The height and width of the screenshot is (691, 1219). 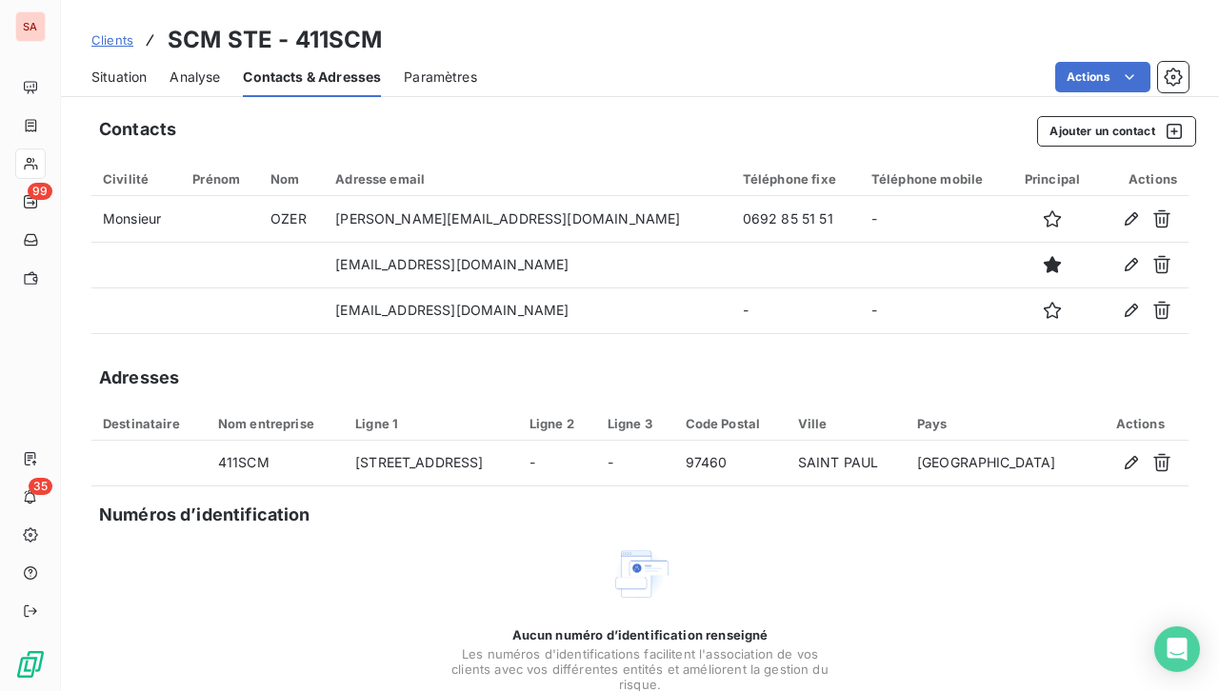 I want to click on span: Contacts & Adresses, so click(x=311, y=77).